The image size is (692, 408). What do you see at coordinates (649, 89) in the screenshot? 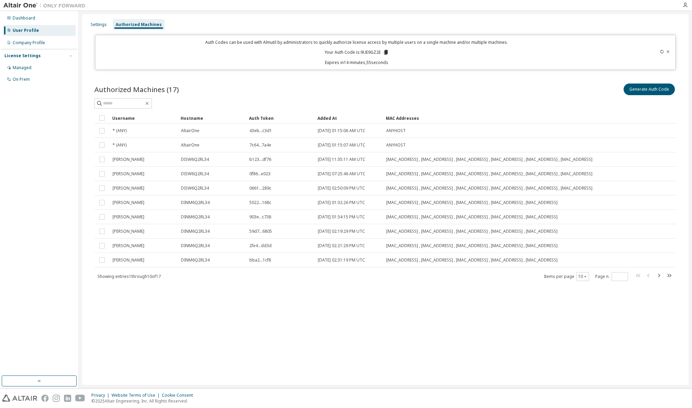
I see `button: Generate Auth Code` at bounding box center [649, 89].